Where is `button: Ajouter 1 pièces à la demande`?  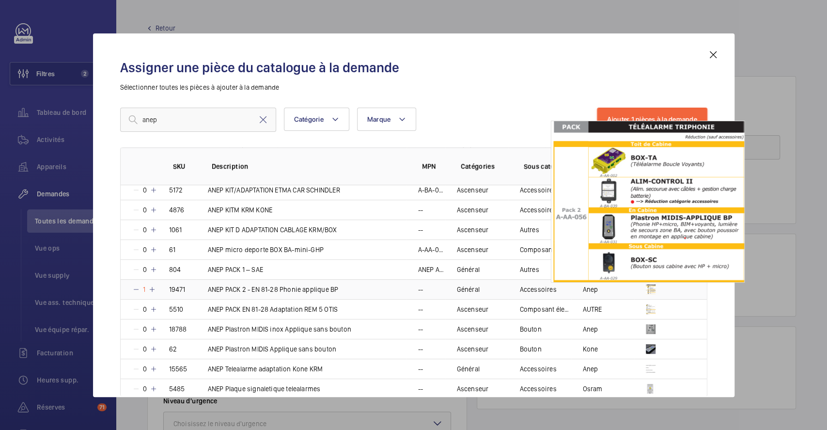 button: Ajouter 1 pièces à la demande is located at coordinates (652, 119).